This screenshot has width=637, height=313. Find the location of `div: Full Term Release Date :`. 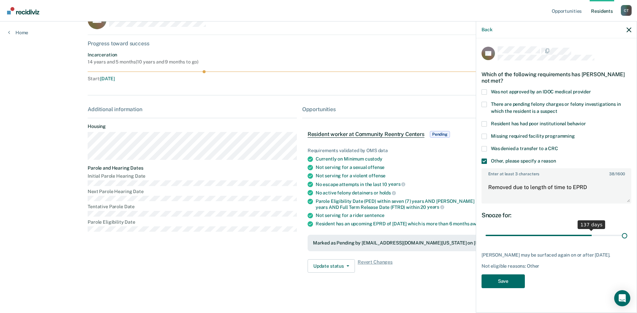

div: Full Term Release Date : is located at coordinates (425, 79).